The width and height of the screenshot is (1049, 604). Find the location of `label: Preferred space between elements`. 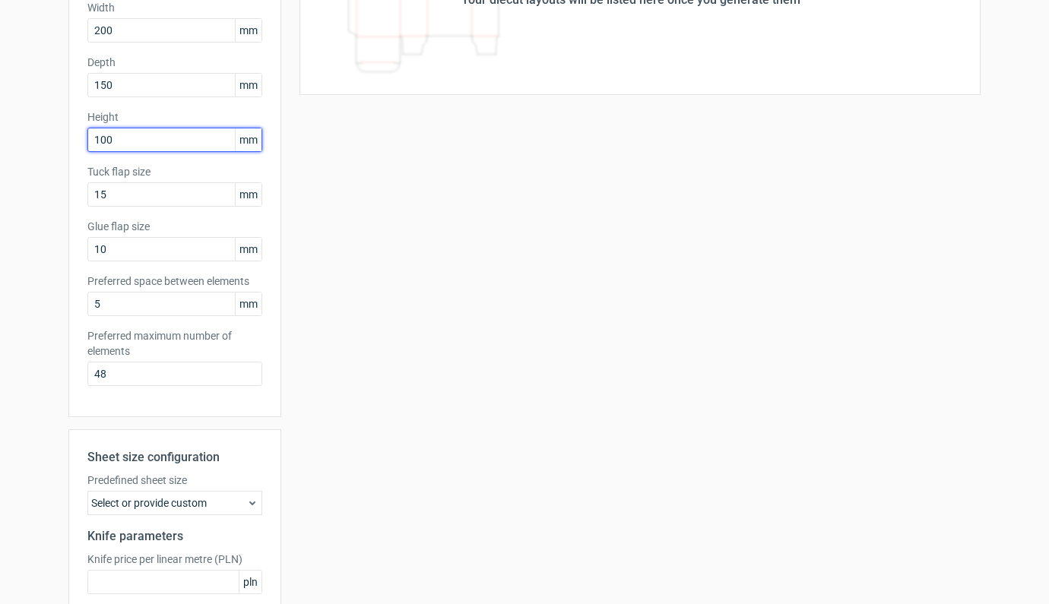

label: Preferred space between elements is located at coordinates (175, 281).